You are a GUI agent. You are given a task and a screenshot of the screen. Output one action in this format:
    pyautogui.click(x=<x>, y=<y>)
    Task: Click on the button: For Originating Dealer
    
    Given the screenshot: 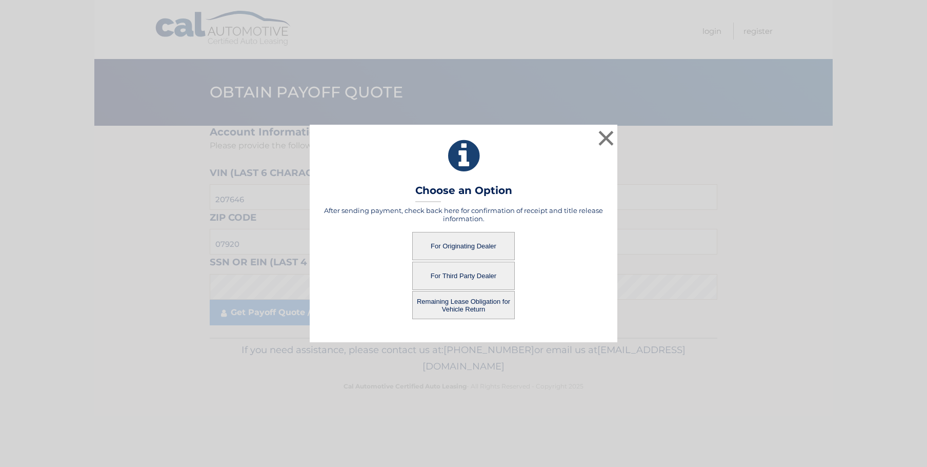 What is the action you would take?
    pyautogui.click(x=464, y=246)
    